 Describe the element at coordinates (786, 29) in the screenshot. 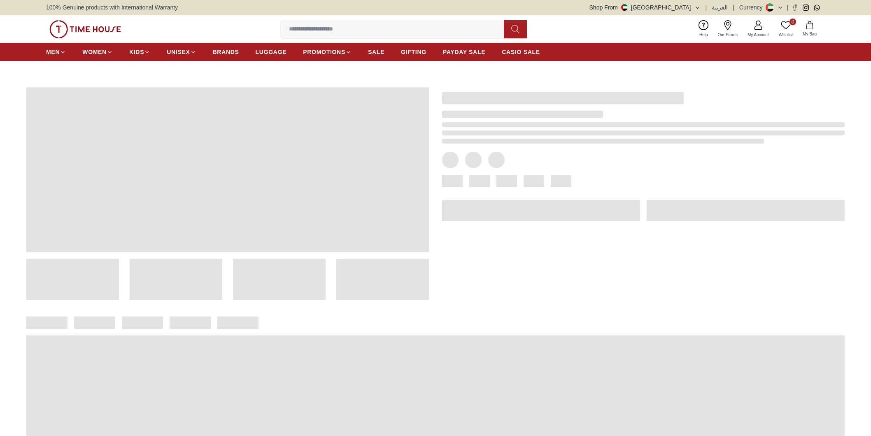

I see `a: 0Wishlist` at that location.